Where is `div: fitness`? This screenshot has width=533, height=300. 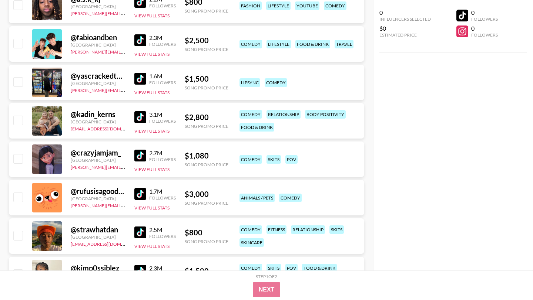 div: fitness is located at coordinates (276, 230).